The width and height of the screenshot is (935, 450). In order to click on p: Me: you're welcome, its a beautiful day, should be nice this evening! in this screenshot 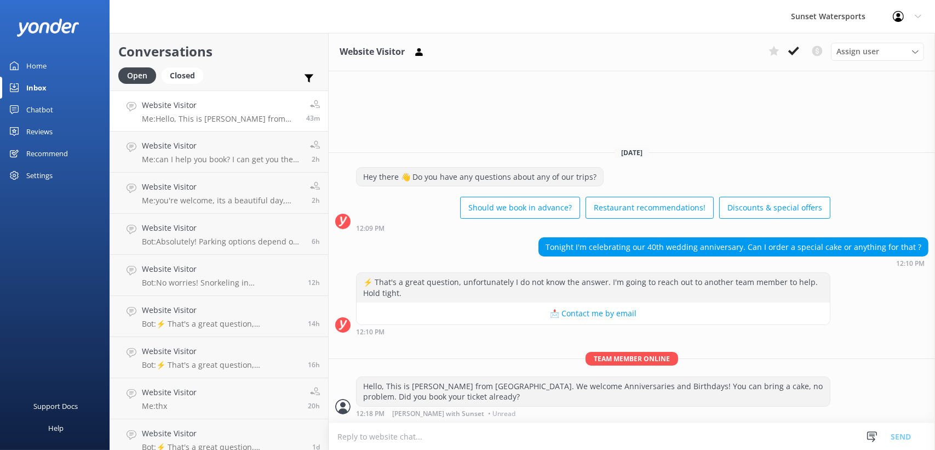, I will do `click(222, 200)`.